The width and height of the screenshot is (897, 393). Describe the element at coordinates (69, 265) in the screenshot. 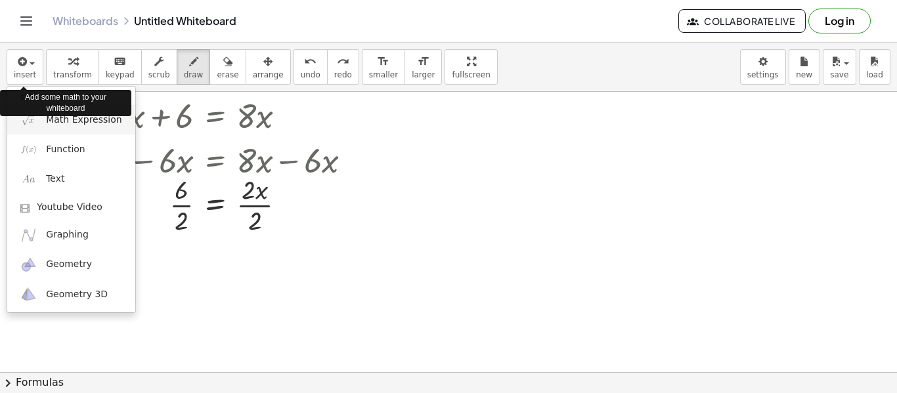

I see `span: Geometry` at that location.